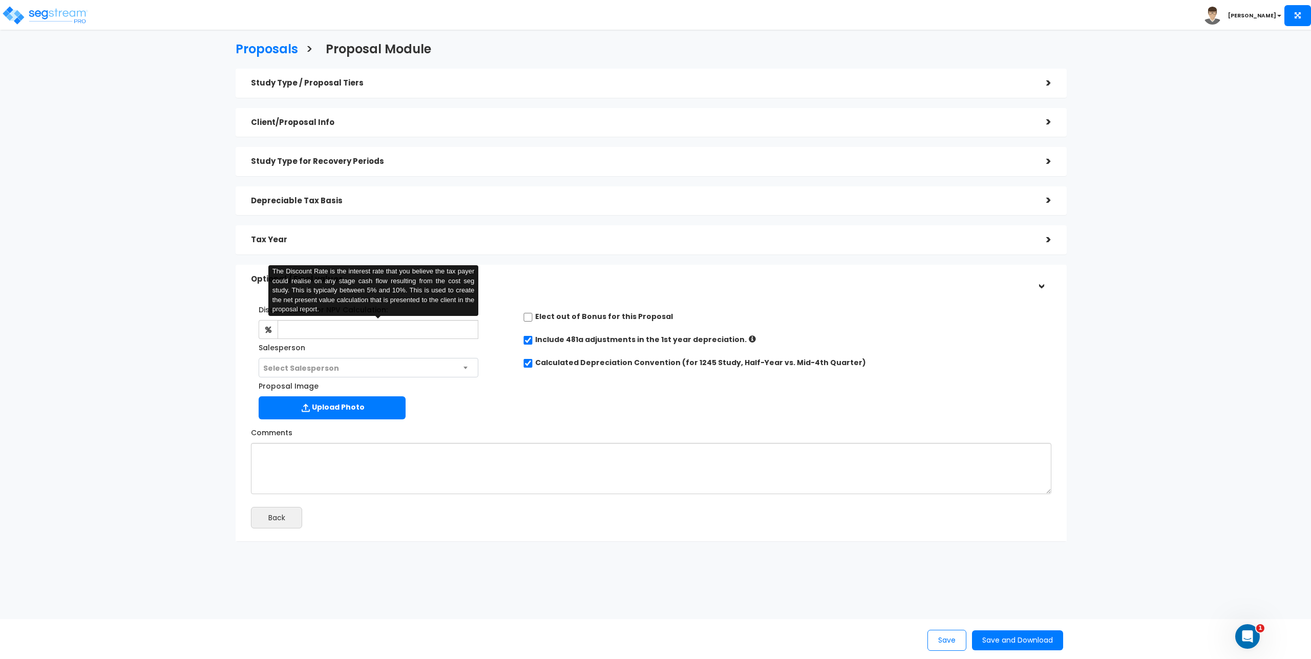 This screenshot has height=659, width=1311. I want to click on label: Discount Rate for NPV Calculation:, so click(323, 308).